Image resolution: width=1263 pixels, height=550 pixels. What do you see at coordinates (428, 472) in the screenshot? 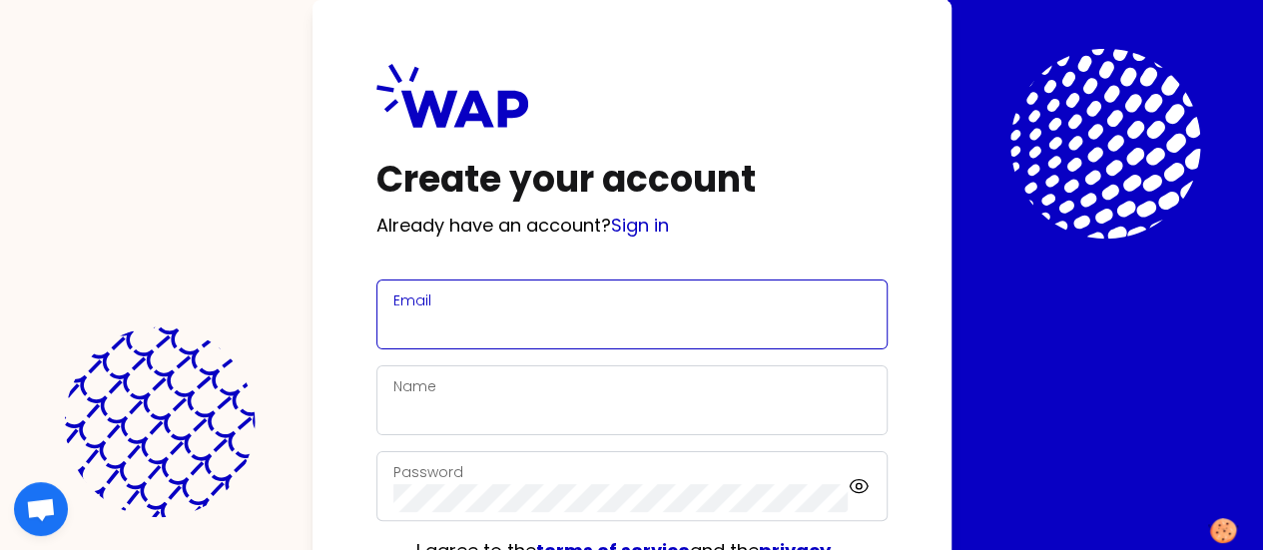
I see `label: Password` at bounding box center [428, 472].